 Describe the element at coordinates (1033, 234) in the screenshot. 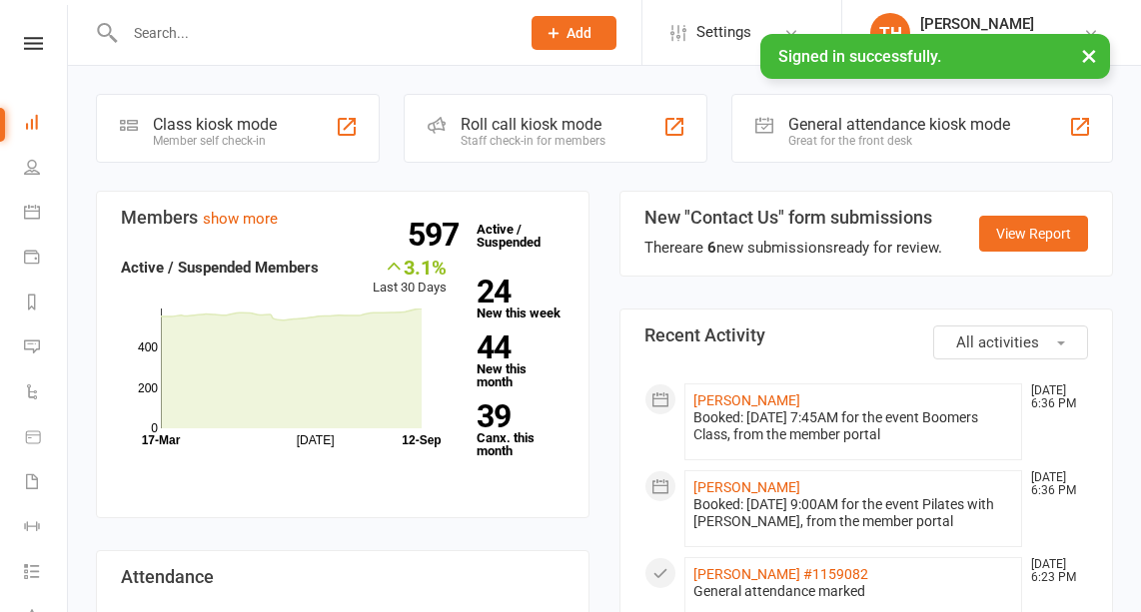

I see `a: View Report` at that location.